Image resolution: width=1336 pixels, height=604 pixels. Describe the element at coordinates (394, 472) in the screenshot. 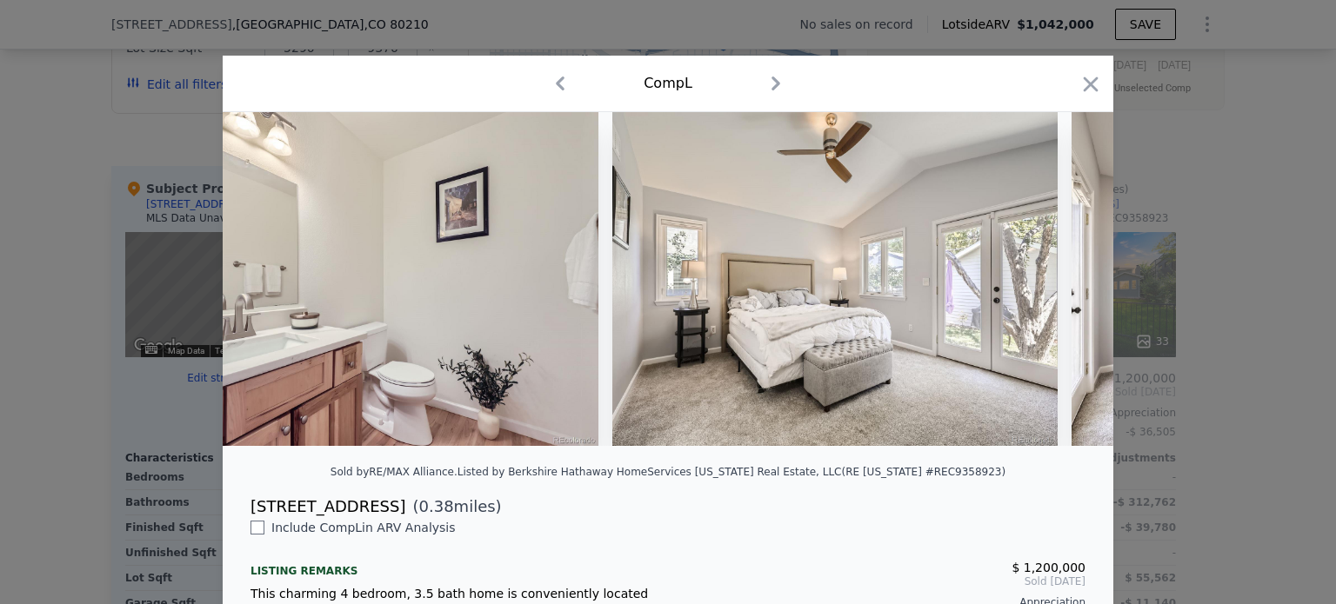

I see `div: Sold by RE/MAX Alliance .` at that location.